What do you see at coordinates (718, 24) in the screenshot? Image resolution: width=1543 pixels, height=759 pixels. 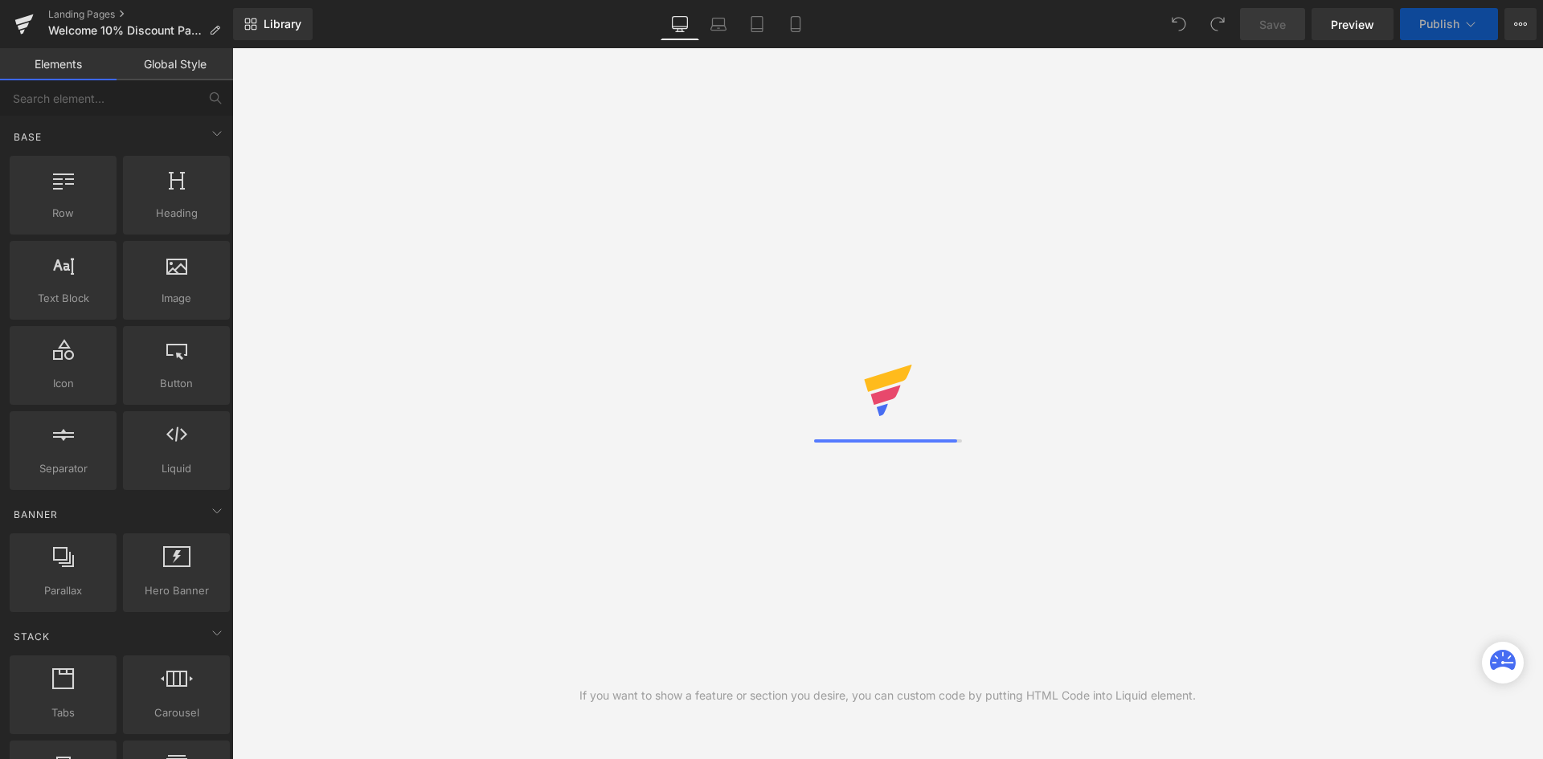 I see `a: Laptop` at bounding box center [718, 24].